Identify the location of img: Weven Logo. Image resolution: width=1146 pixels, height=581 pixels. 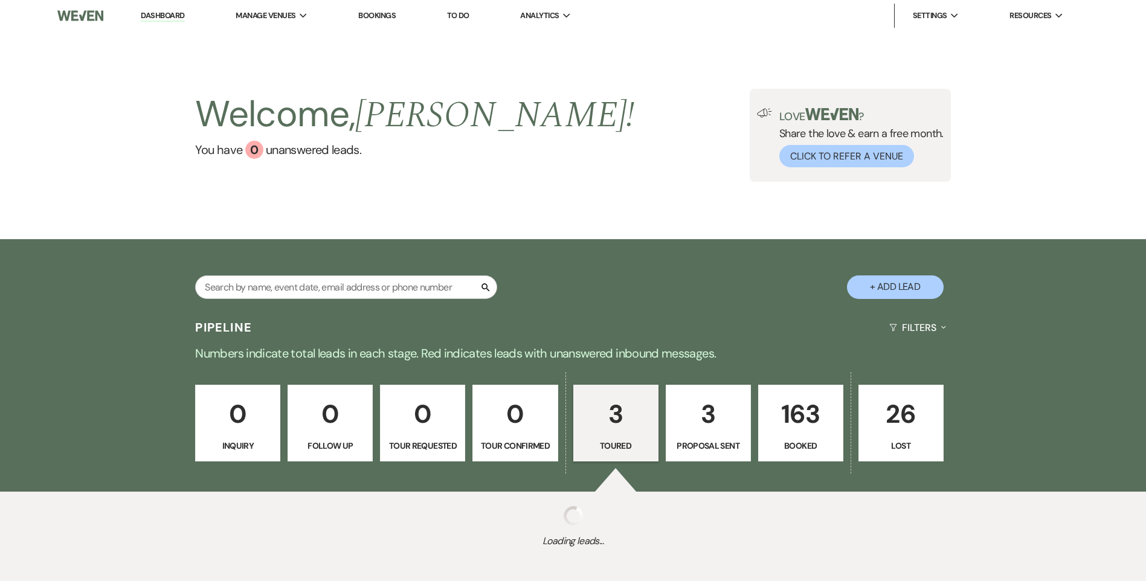
(80, 16).